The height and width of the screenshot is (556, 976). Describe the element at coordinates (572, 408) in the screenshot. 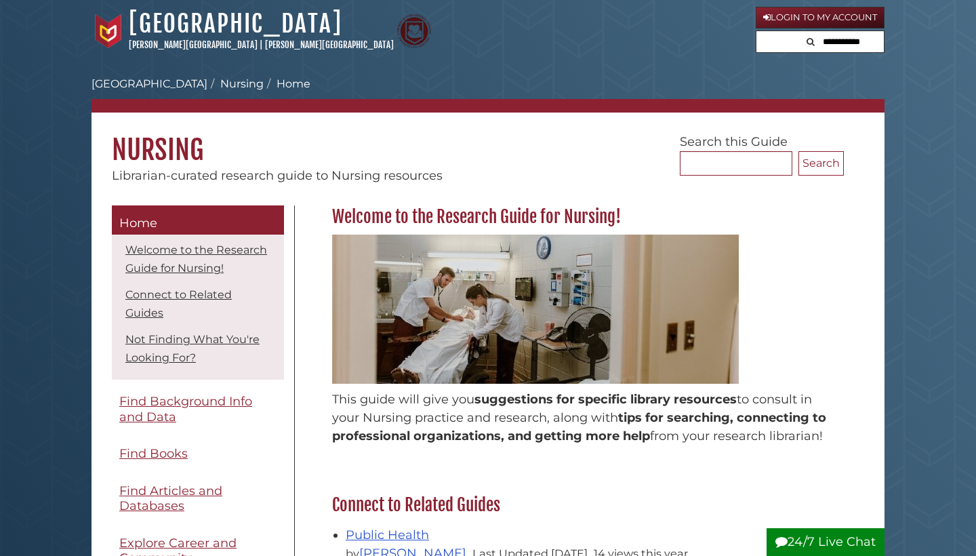

I see `span: to consult in your Nursing practice and research, along with` at that location.